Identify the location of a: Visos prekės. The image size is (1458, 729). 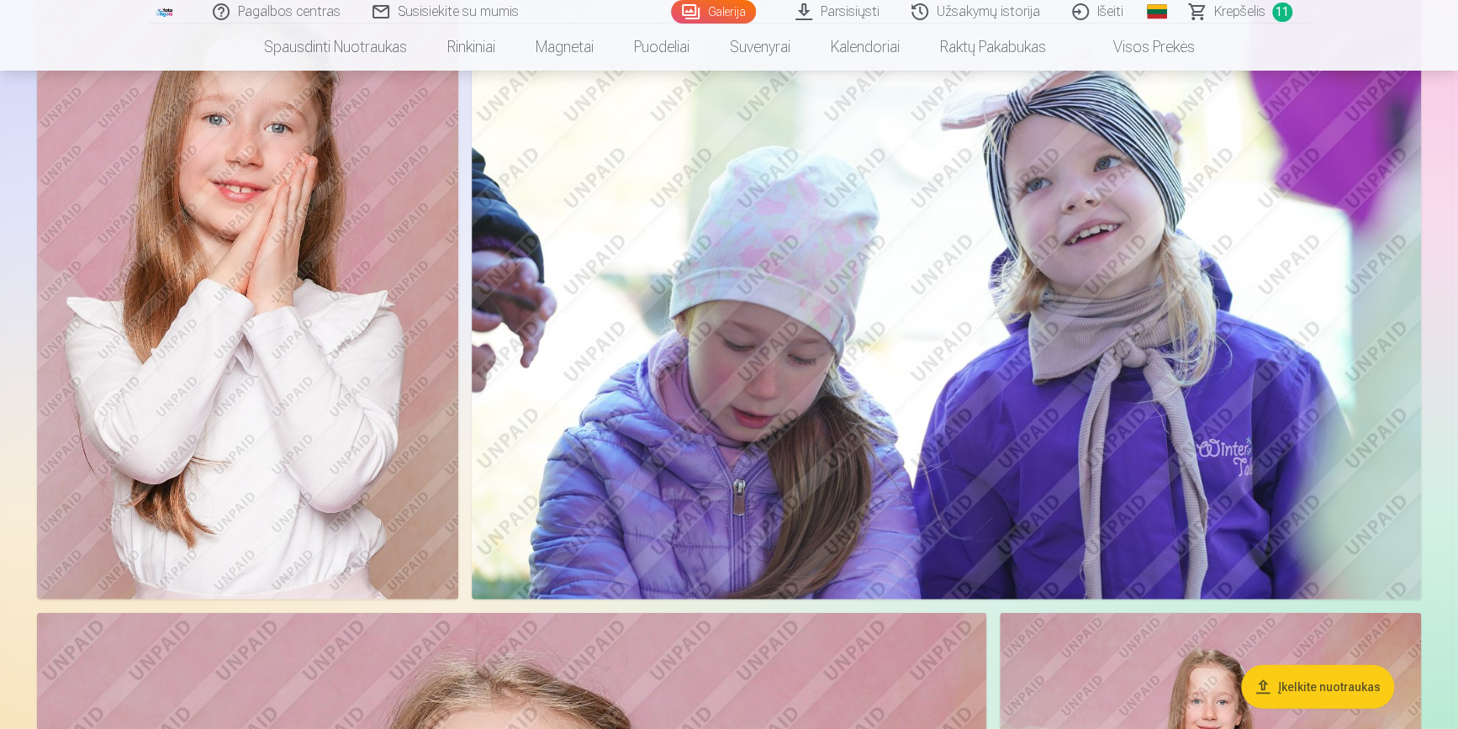
(1140, 47).